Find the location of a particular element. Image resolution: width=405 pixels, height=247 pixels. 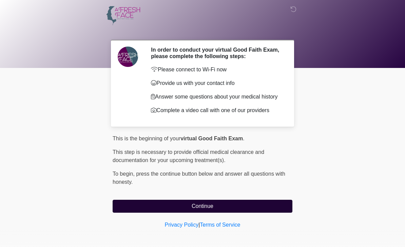

p: Provide us with your contact info is located at coordinates (217, 83).